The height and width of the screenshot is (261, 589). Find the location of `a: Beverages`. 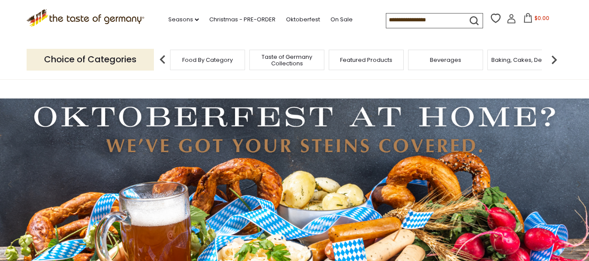

a: Beverages is located at coordinates (445, 60).